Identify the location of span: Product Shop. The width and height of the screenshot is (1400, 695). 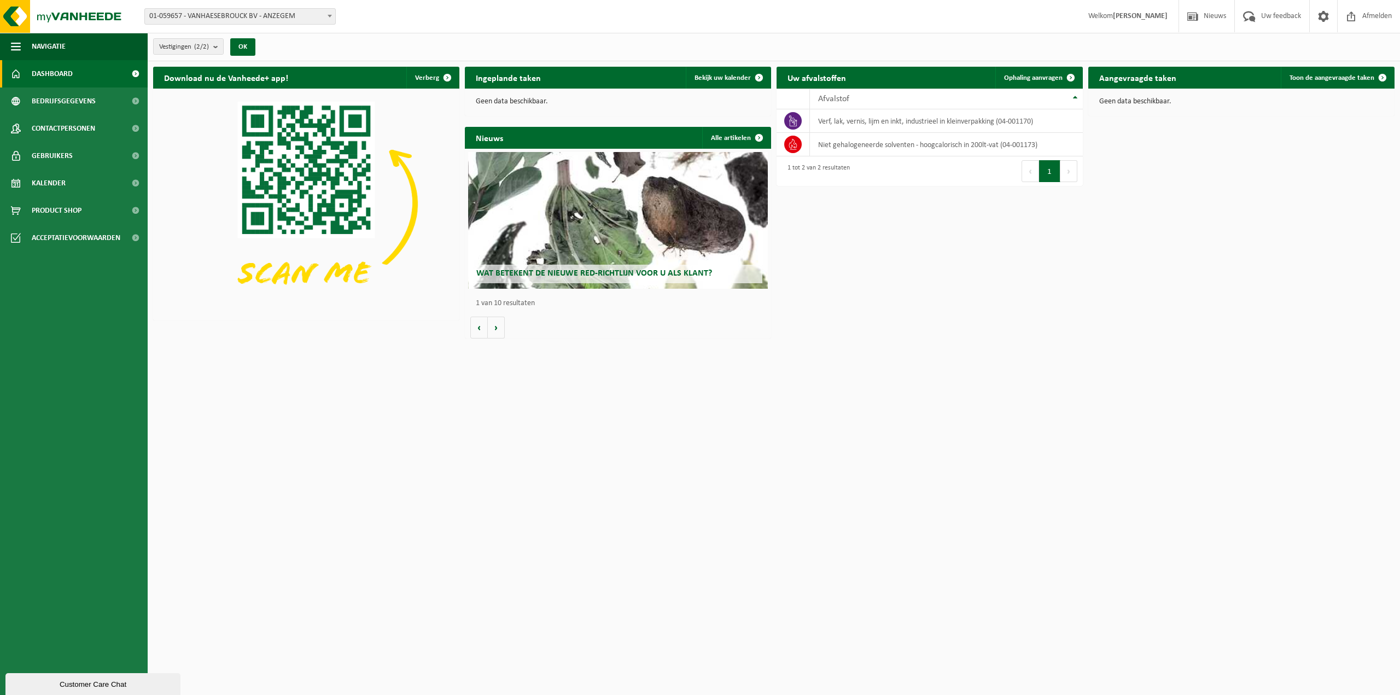
(56, 211).